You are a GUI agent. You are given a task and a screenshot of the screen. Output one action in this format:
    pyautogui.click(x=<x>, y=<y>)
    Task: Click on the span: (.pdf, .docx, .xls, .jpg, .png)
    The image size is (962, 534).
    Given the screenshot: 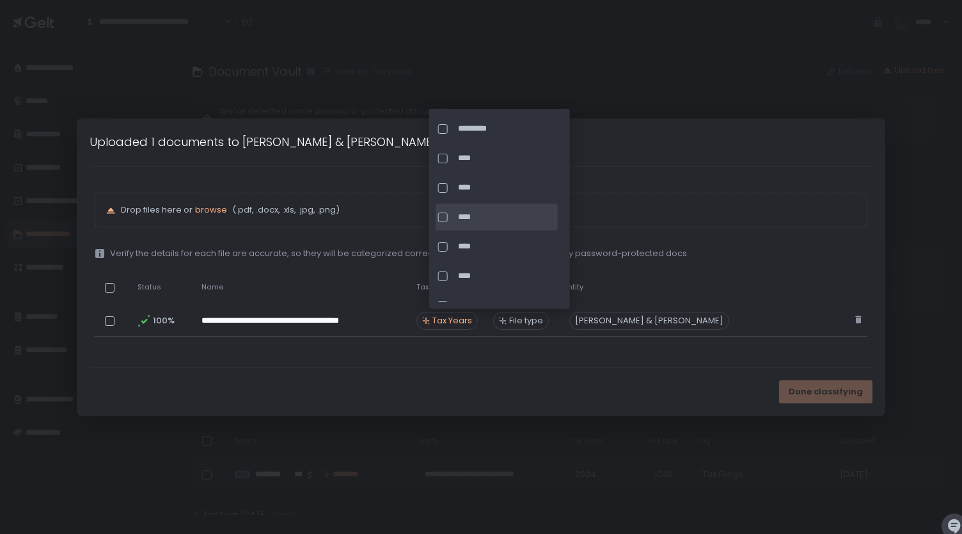 What is the action you would take?
    pyautogui.click(x=285, y=210)
    